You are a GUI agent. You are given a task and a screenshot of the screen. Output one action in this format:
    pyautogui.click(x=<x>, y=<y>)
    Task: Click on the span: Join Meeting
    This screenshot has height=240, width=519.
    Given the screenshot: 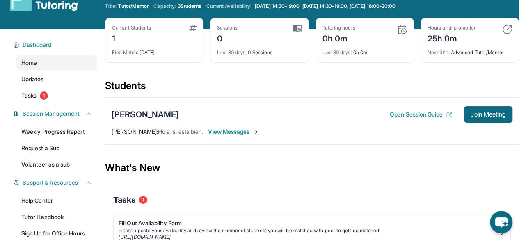 What is the action you would take?
    pyautogui.click(x=488, y=115)
    